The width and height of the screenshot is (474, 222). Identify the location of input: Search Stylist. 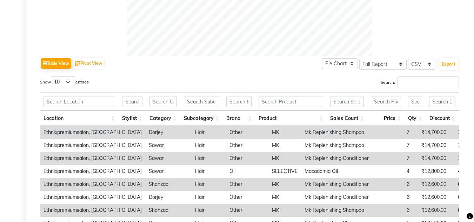
(132, 101).